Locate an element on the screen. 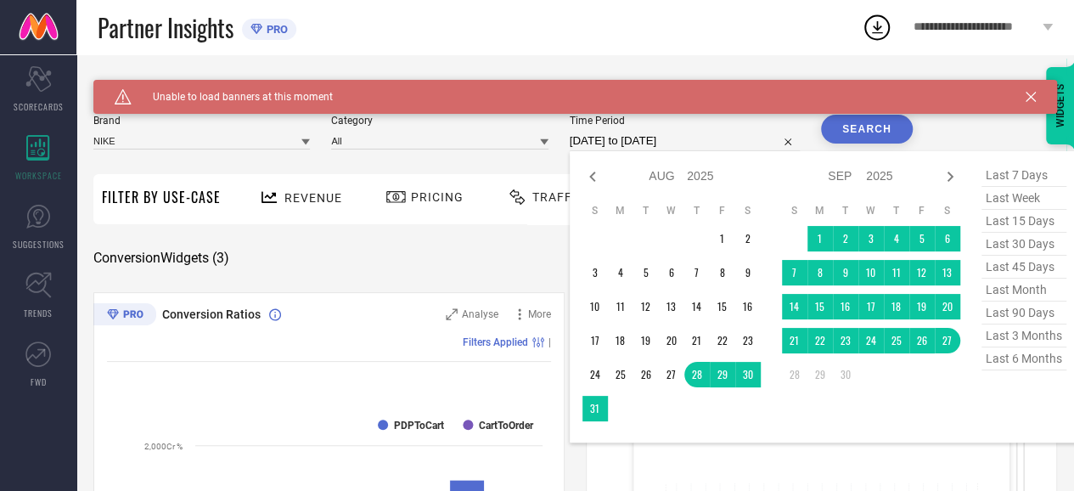 Image resolution: width=1074 pixels, height=491 pixels. td: Tue Sep 09 2025 is located at coordinates (846, 273).